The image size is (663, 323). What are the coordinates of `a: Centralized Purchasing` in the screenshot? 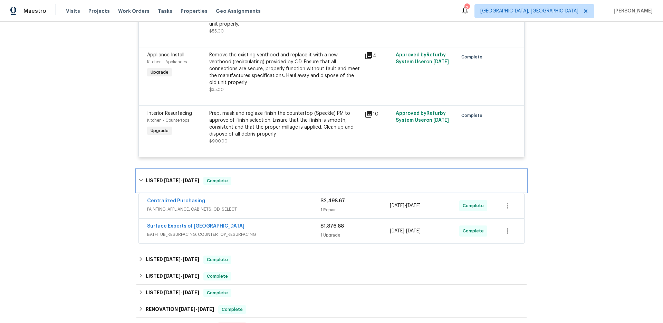 It's located at (176, 201).